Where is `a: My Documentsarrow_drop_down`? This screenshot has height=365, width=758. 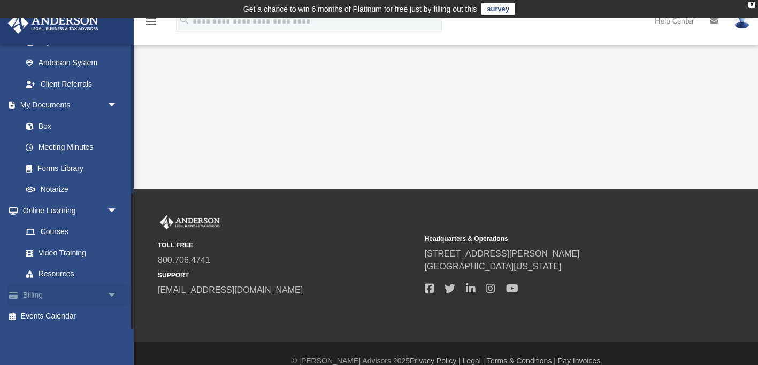 a: My Documentsarrow_drop_down is located at coordinates (68, 105).